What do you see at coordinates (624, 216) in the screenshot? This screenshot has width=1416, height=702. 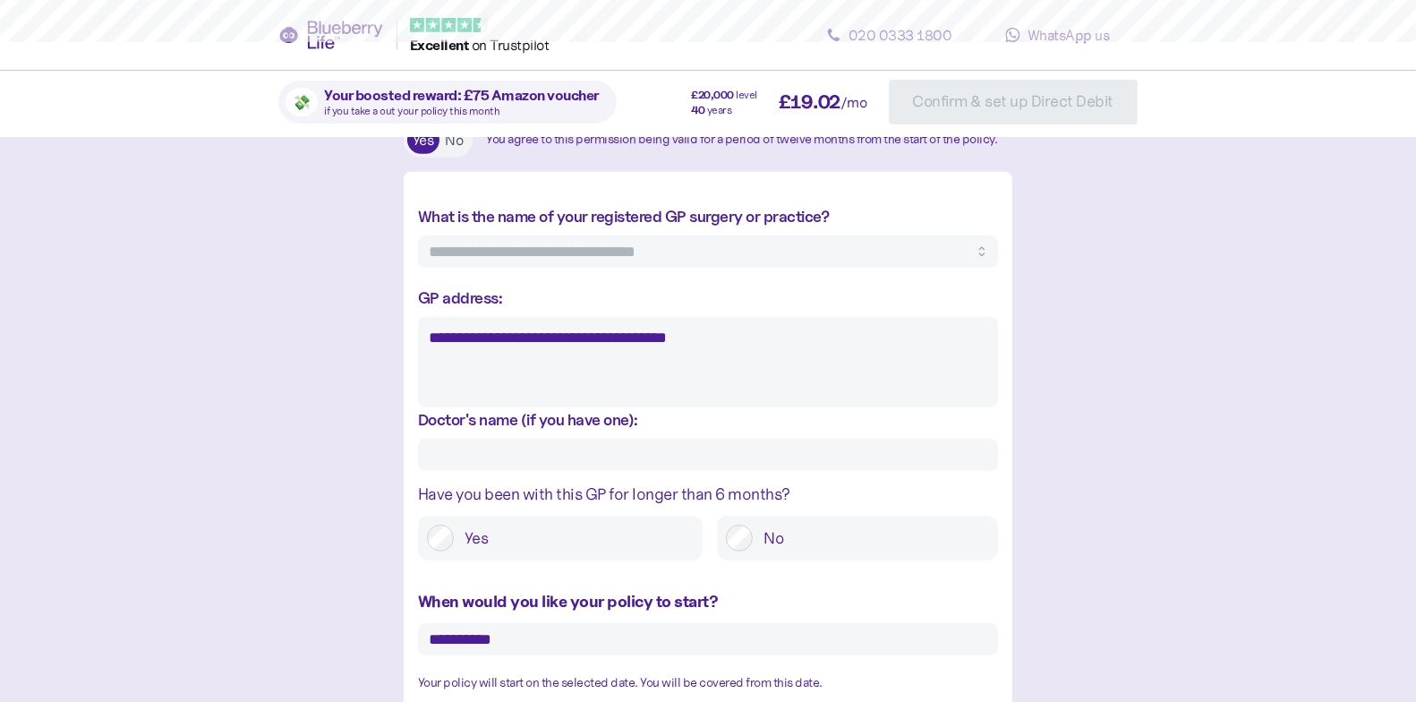 I see `label: What is the name of your registered GP surgery or practice?` at bounding box center [624, 216].